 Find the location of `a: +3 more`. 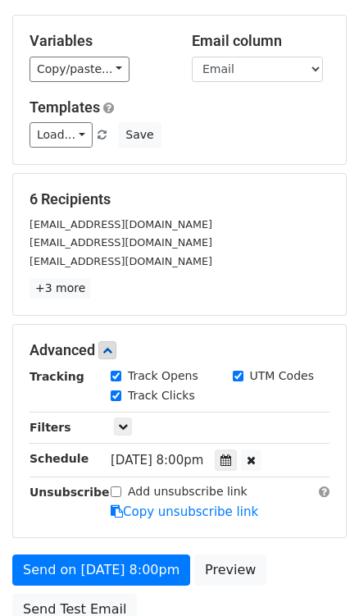

a: +3 more is located at coordinates (60, 288).